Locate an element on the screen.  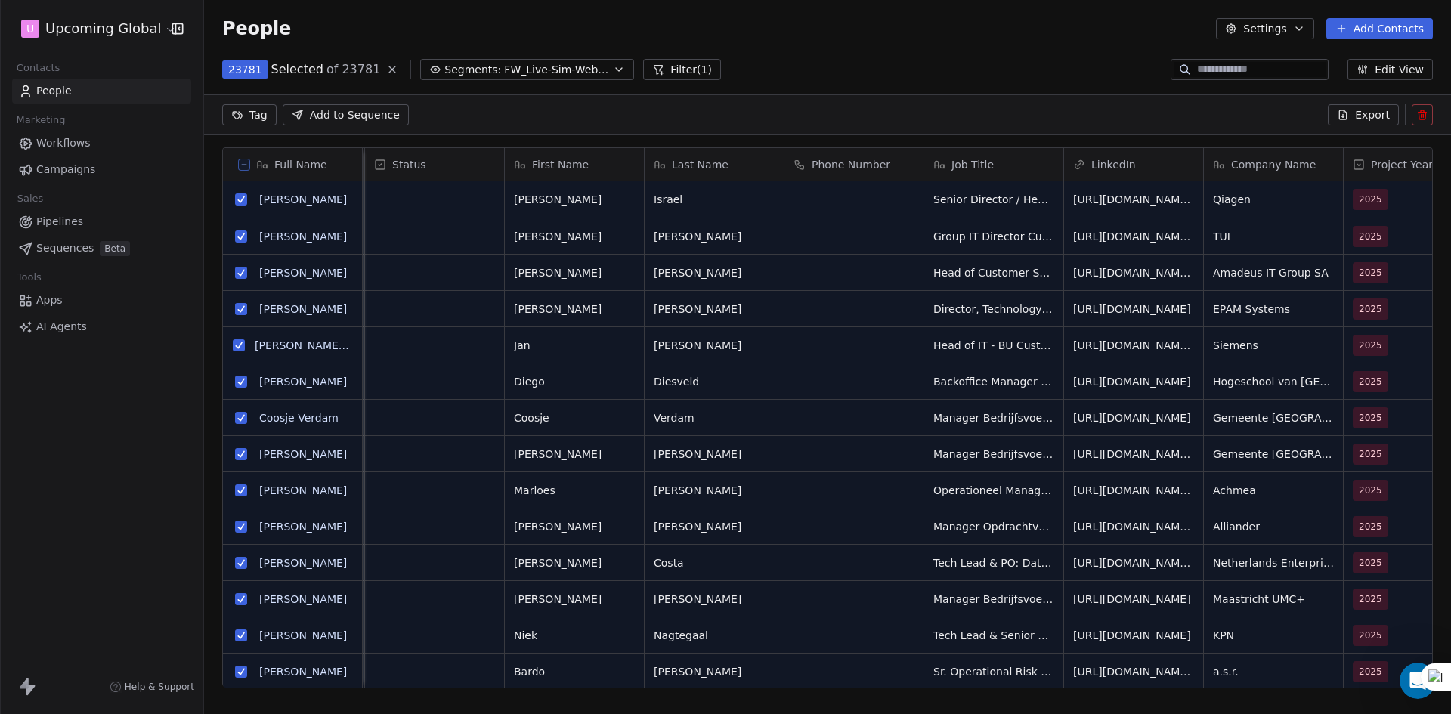
span: Israel is located at coordinates (714, 199).